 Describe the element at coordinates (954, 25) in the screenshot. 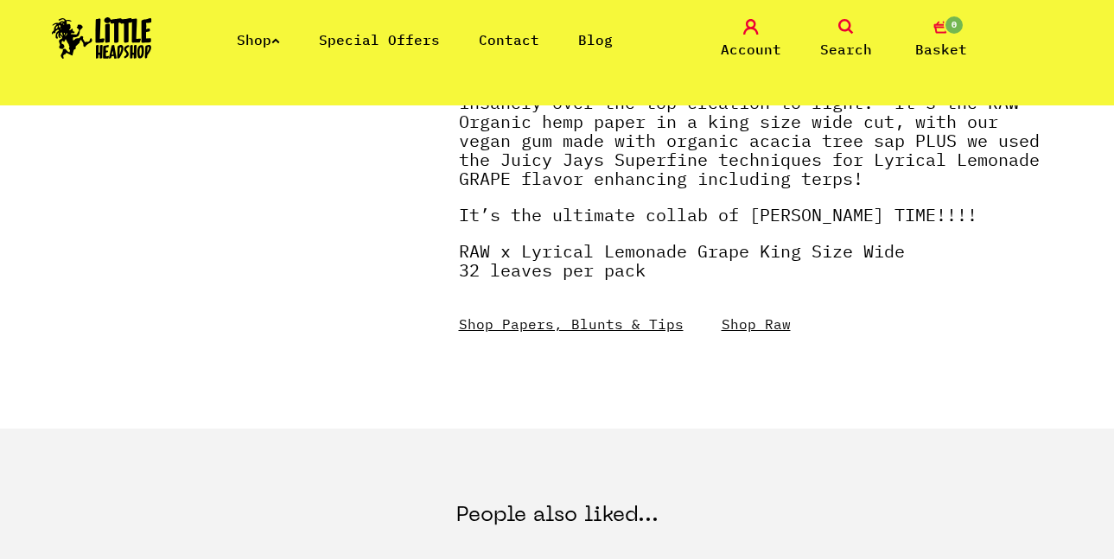

I see `span: 0` at that location.